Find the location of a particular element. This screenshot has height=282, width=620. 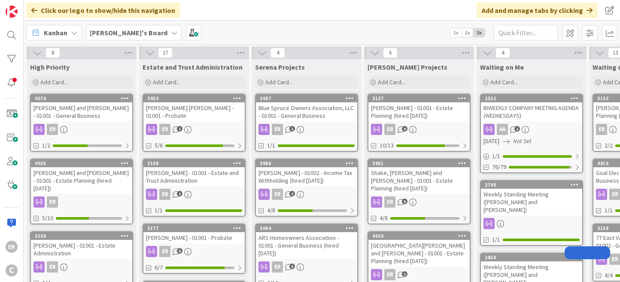

span: 6/7 is located at coordinates (158, 267).